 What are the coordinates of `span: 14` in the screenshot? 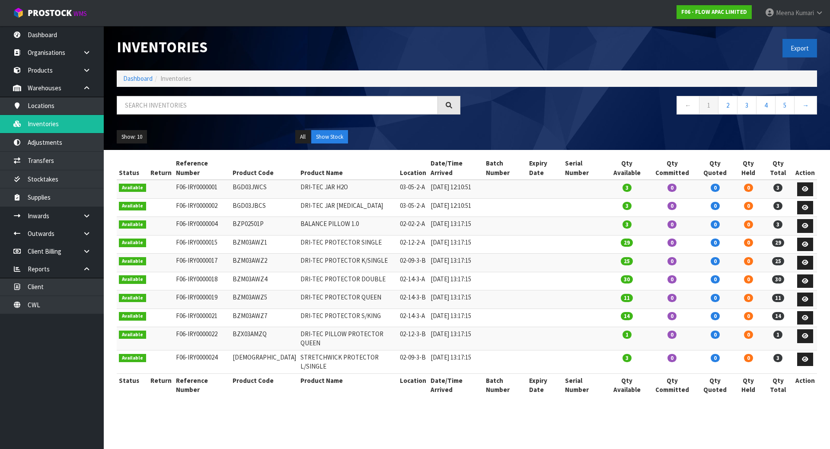 It's located at (626, 316).